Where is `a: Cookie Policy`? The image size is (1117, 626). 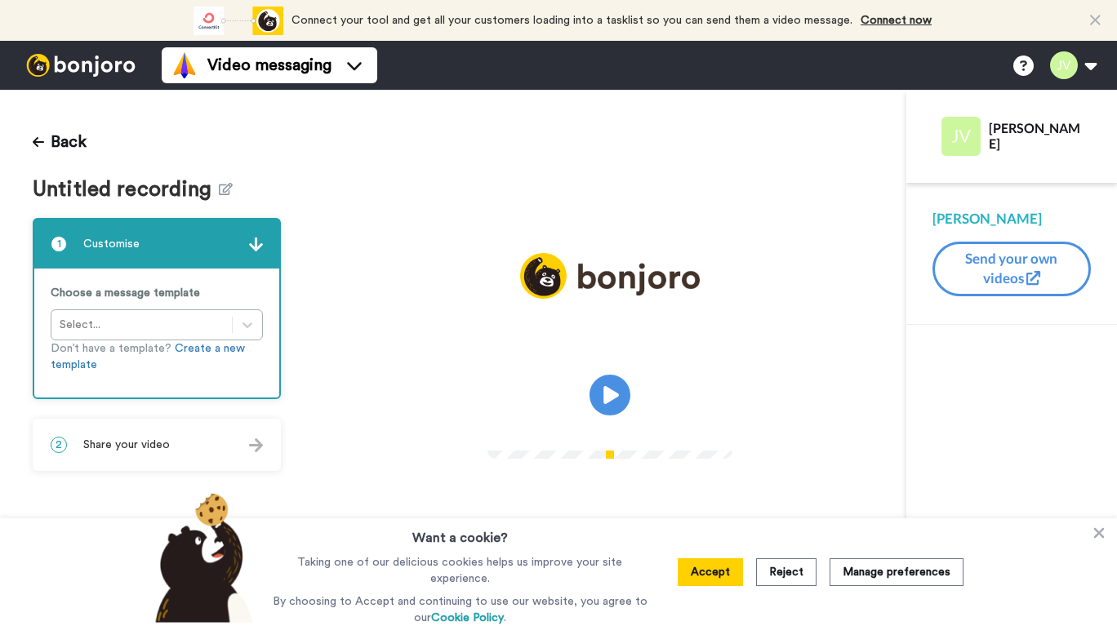
a: Cookie Policy is located at coordinates (467, 618).